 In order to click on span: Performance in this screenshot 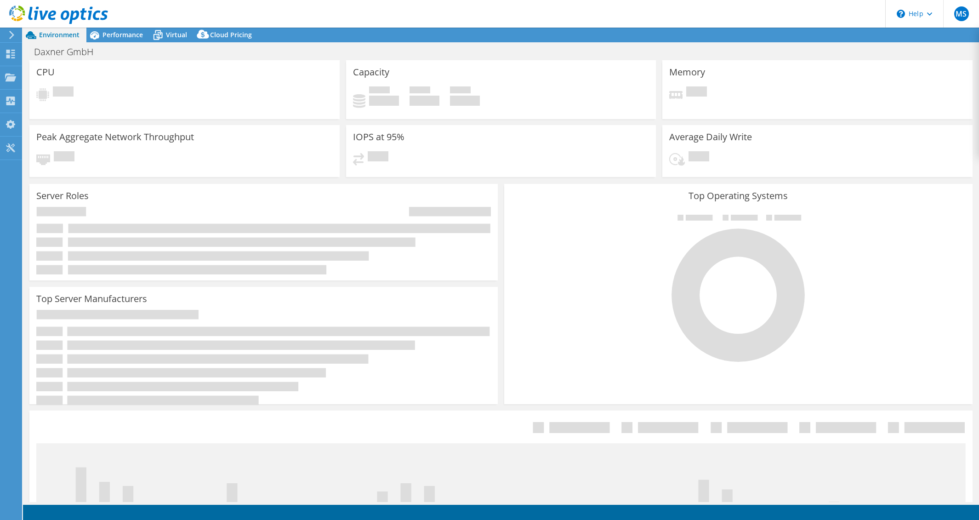, I will do `click(123, 34)`.